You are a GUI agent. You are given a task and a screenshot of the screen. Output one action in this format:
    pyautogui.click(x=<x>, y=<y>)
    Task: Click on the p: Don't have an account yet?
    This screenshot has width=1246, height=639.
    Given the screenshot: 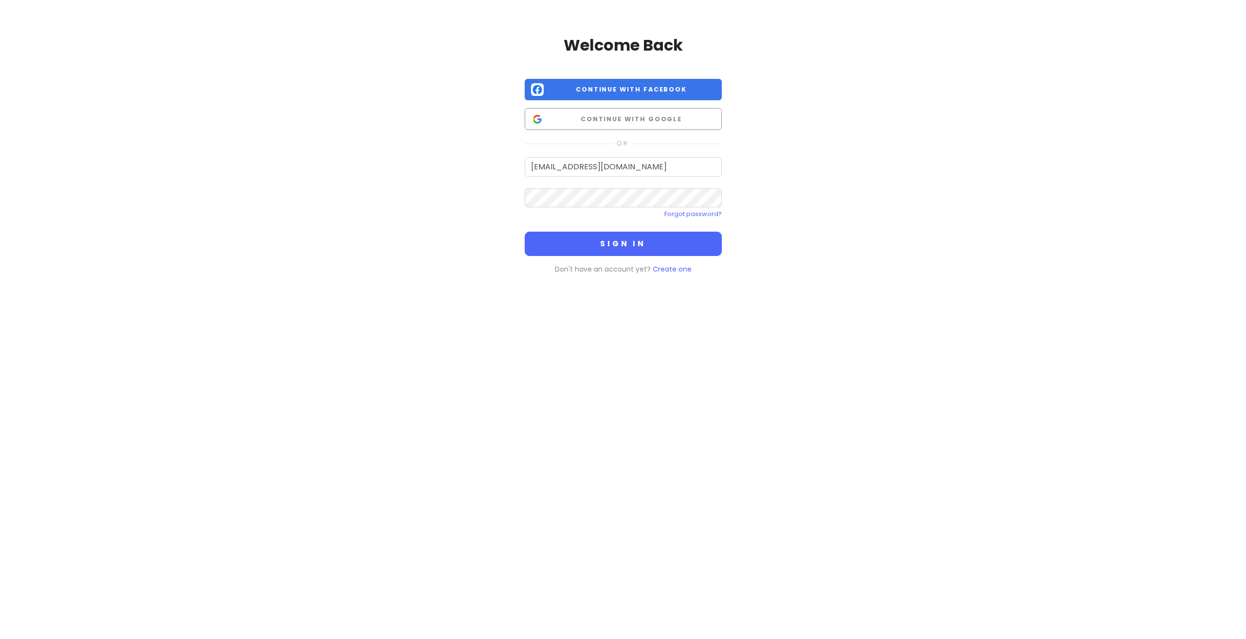 What is the action you would take?
    pyautogui.click(x=623, y=269)
    